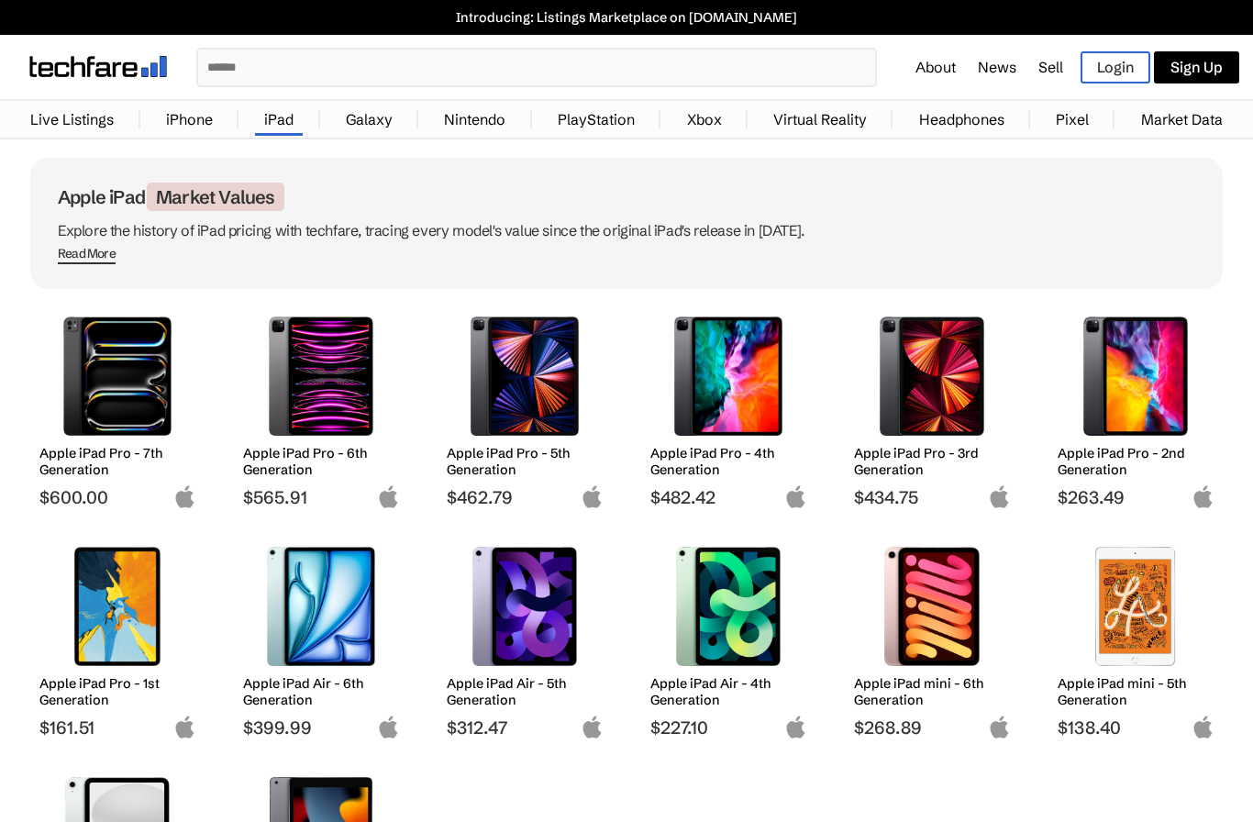 This screenshot has width=1253, height=822. I want to click on a: Market Data, so click(1182, 119).